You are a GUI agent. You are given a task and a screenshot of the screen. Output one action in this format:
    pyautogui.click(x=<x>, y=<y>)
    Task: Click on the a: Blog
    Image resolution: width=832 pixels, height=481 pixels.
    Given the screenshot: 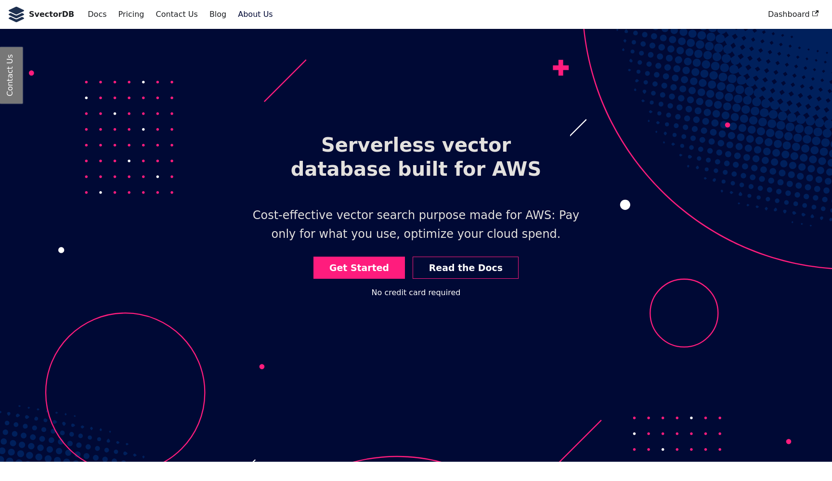 What is the action you would take?
    pyautogui.click(x=218, y=14)
    